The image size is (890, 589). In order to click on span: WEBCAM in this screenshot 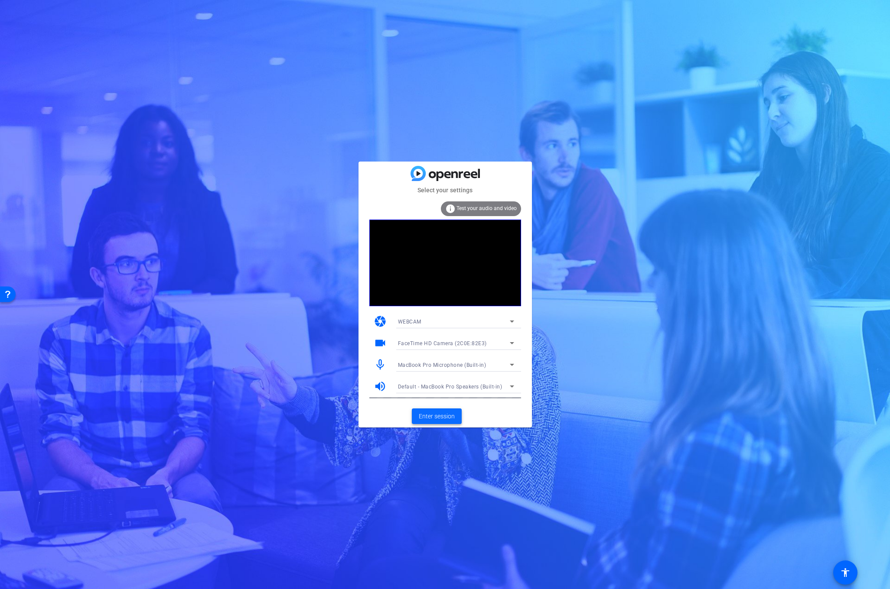, I will do `click(409, 322)`.